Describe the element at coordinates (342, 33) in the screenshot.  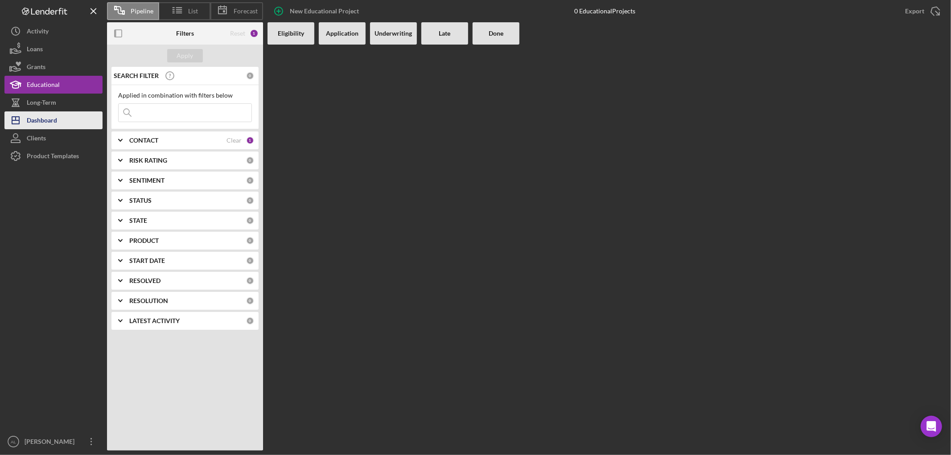
I see `b: Application` at that location.